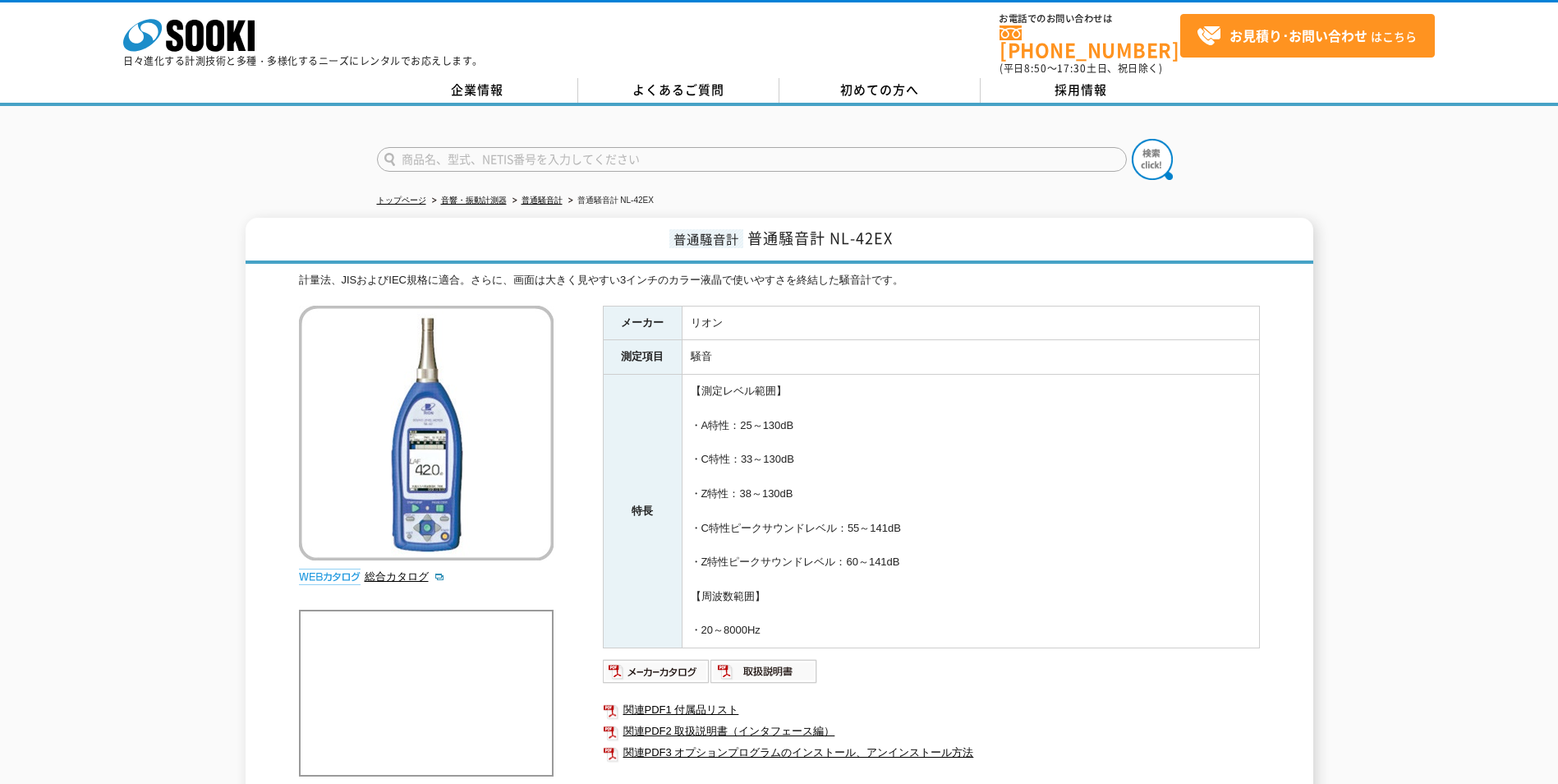  What do you see at coordinates (820, 237) in the screenshot?
I see `span: 普通騒音計 NL-42EX` at bounding box center [820, 237].